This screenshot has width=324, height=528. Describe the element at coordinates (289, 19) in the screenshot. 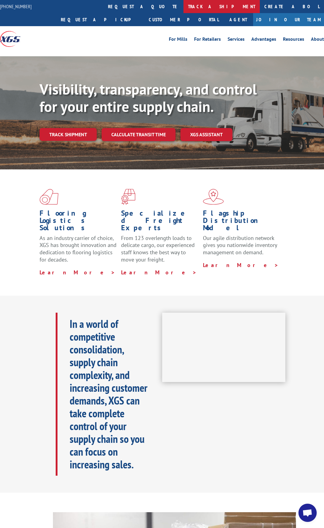

I see `a: Join Our Team` at that location.